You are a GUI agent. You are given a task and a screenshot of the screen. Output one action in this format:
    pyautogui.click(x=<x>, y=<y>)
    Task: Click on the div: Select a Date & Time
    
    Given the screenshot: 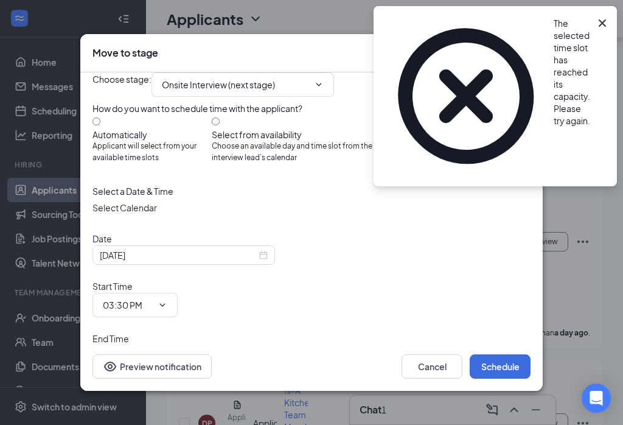 What is the action you would take?
    pyautogui.click(x=312, y=191)
    